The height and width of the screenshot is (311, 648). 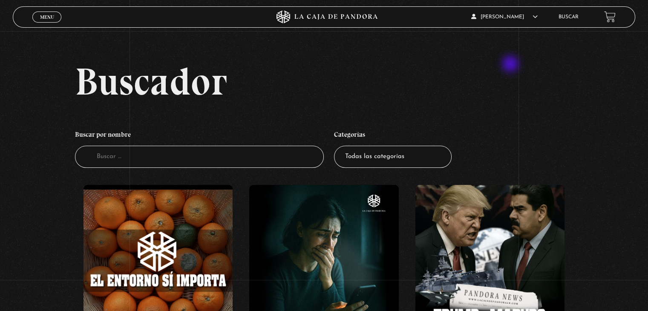 I want to click on a: View your shopping cart, so click(x=609, y=17).